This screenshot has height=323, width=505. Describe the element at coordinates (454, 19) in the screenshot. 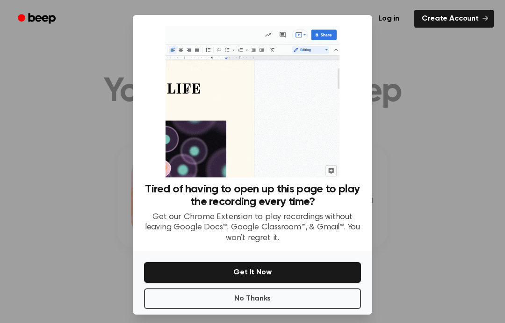

I see `a: Create Account` at that location.